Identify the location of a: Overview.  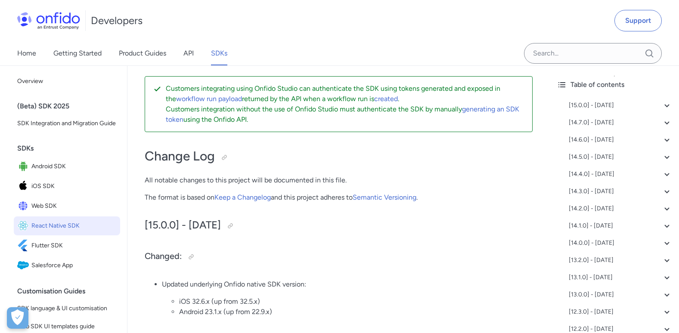
(67, 81).